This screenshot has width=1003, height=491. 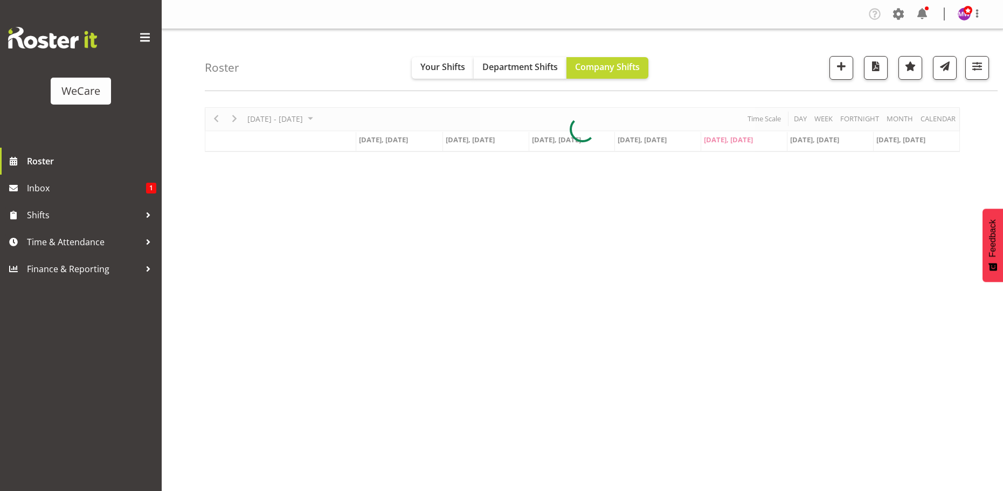 What do you see at coordinates (993, 238) in the screenshot?
I see `span: Feedback` at bounding box center [993, 238].